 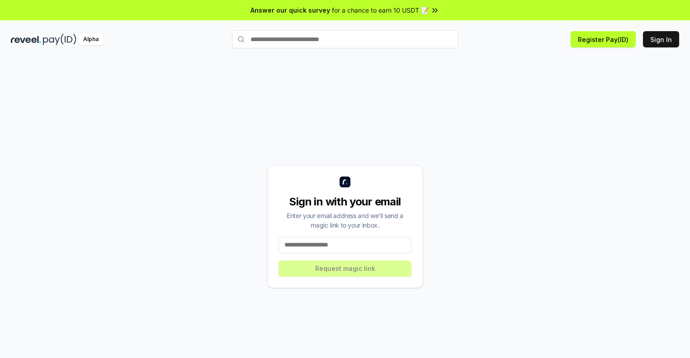 I want to click on button: Sign In, so click(x=661, y=39).